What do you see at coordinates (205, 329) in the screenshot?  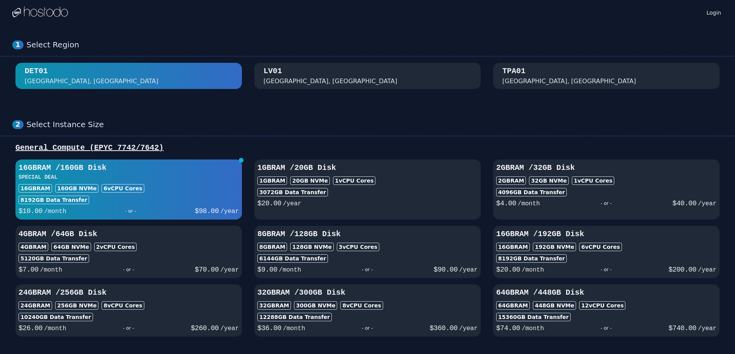 I see `span: $ 260.00` at bounding box center [205, 329].